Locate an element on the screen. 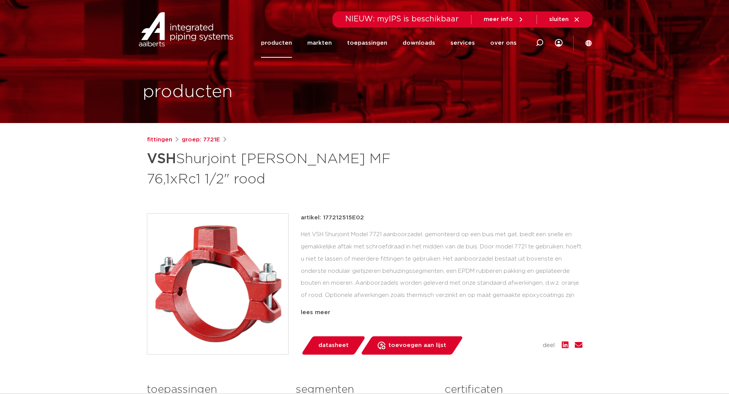  a: toepassingen is located at coordinates (367, 43).